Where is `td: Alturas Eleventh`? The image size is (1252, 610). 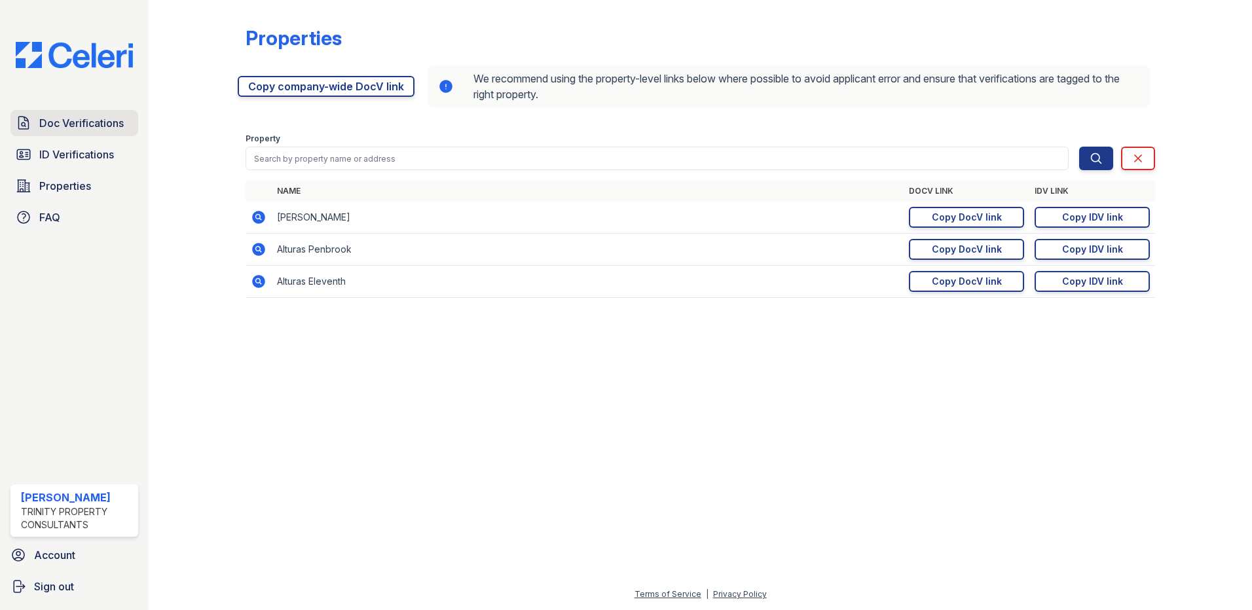 td: Alturas Eleventh is located at coordinates (587, 282).